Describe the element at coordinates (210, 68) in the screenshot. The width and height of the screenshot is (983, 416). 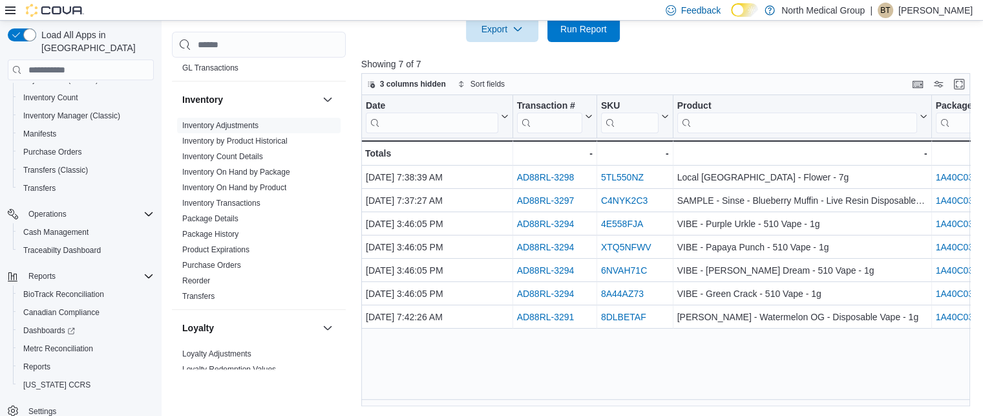
I see `a: GL Transactions` at that location.